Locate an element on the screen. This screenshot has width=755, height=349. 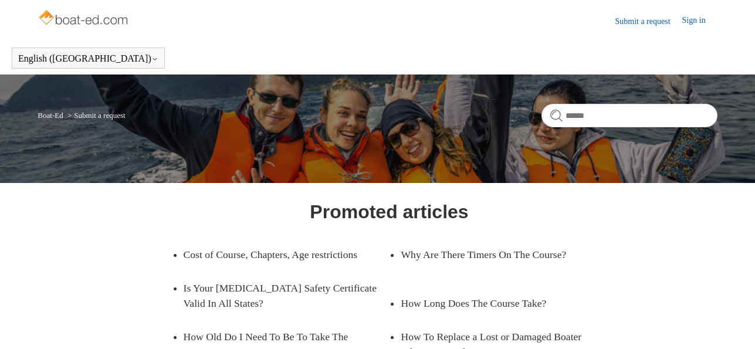
a: Why Are There Timers On The Course? is located at coordinates (494, 255).